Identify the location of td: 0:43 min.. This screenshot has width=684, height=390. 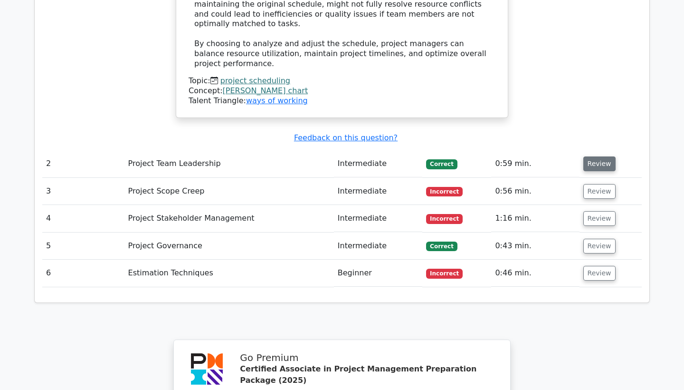
(535, 246).